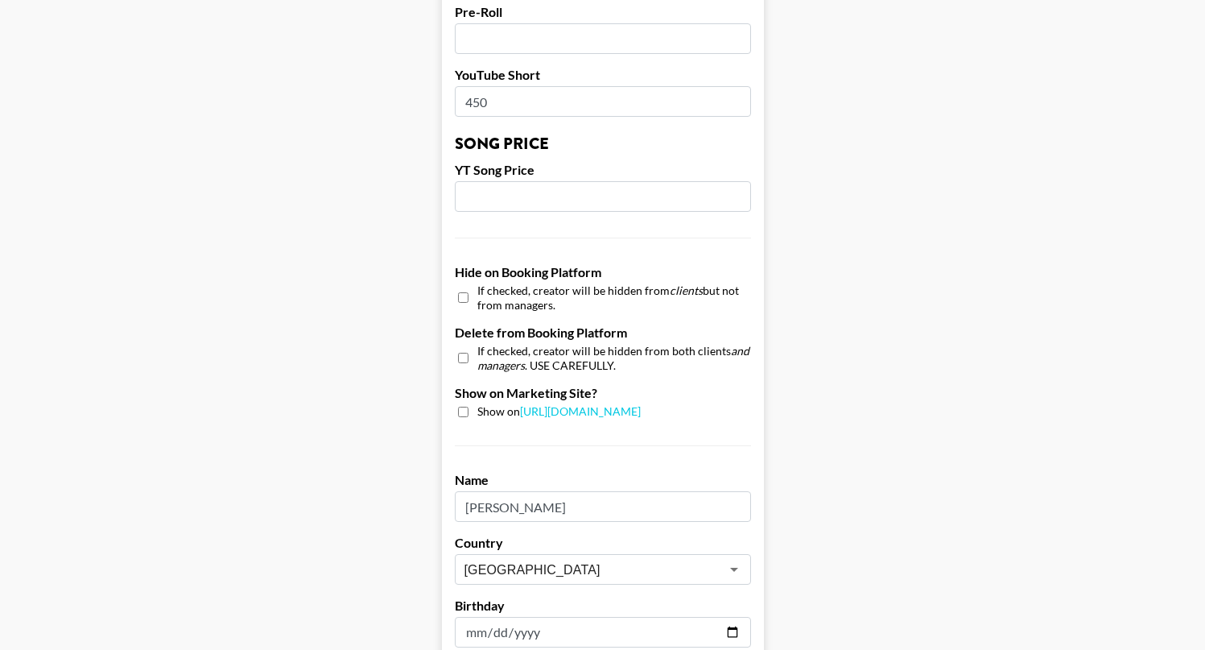  What do you see at coordinates (614, 297) in the screenshot?
I see `span: If checked, creator will be hidden from but not from managers.` at bounding box center [614, 297].